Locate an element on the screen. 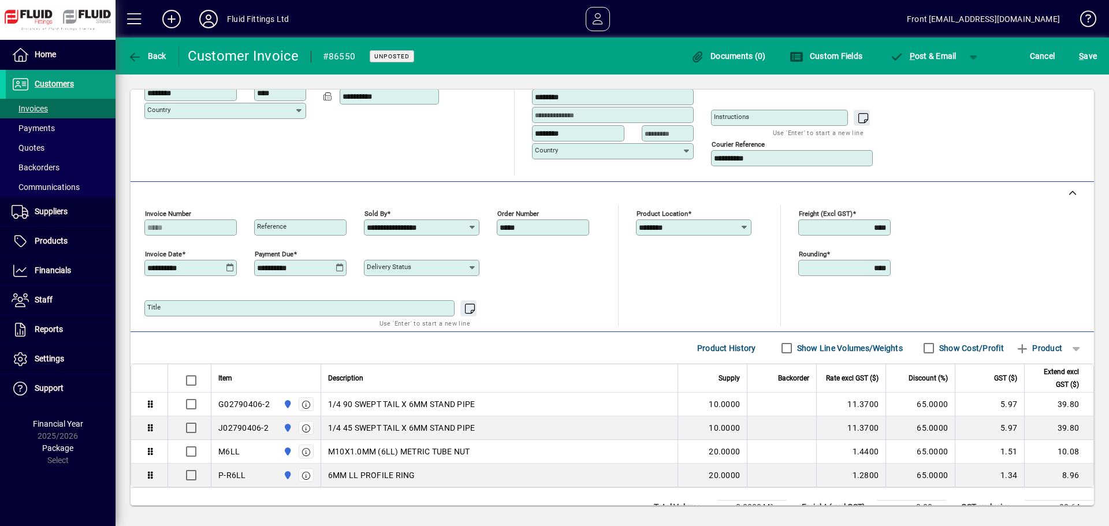 The image size is (1109, 526). span: Backorders is located at coordinates (35, 168).